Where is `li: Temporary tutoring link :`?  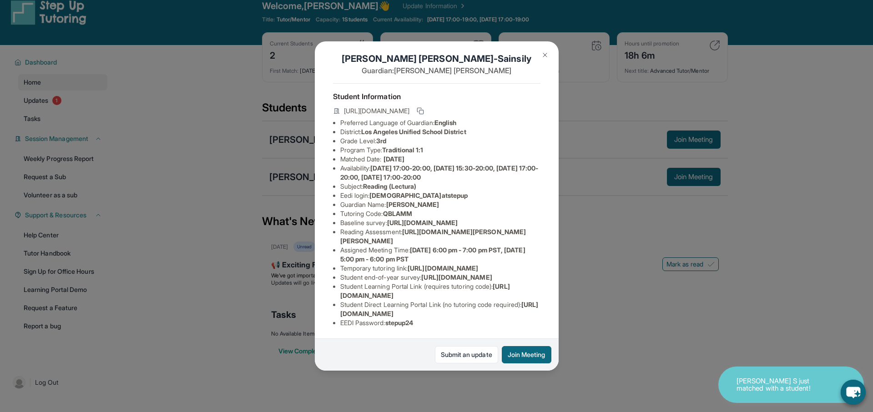
li: Temporary tutoring link : is located at coordinates (441, 269).